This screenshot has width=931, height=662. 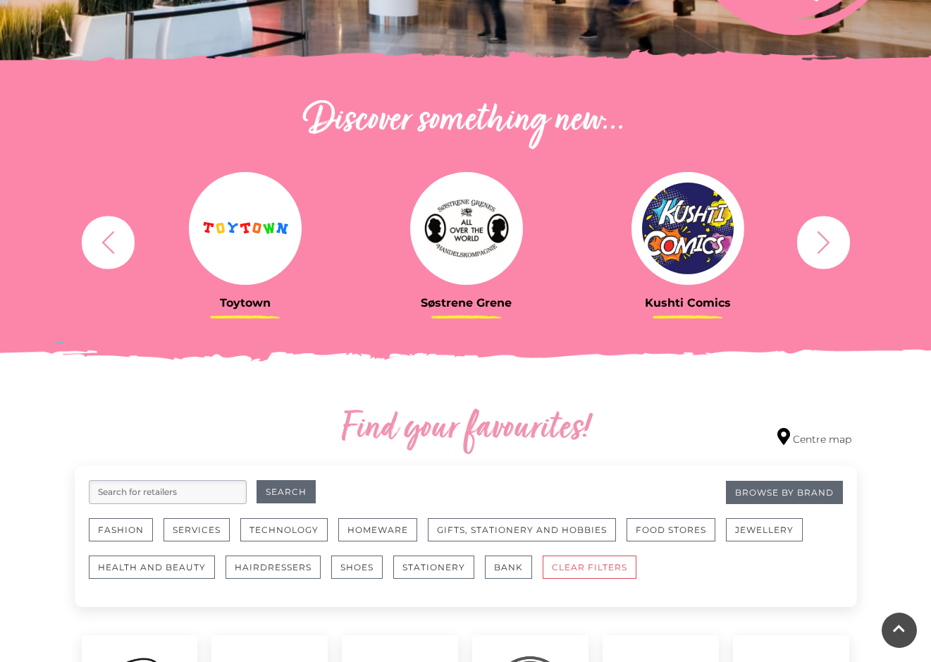 I want to click on button: Bank, so click(x=508, y=567).